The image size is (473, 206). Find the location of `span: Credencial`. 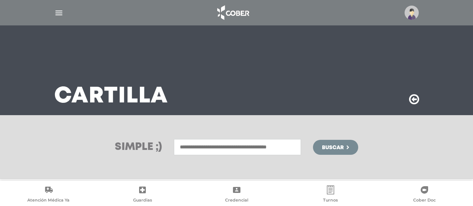

span: Credencial is located at coordinates (237, 201).